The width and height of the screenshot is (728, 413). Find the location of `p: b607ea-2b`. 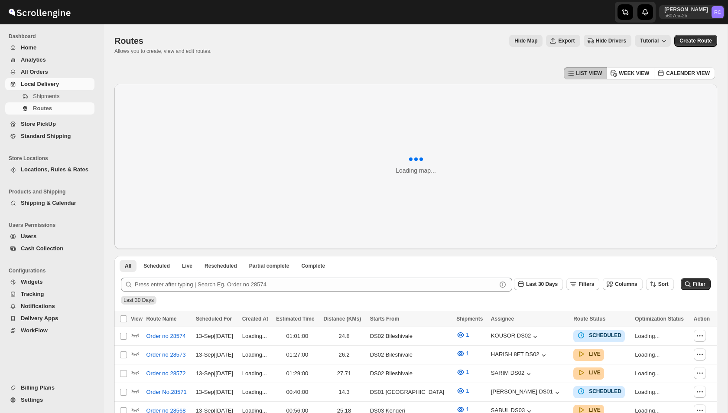

p: b607ea-2b is located at coordinates (686, 16).